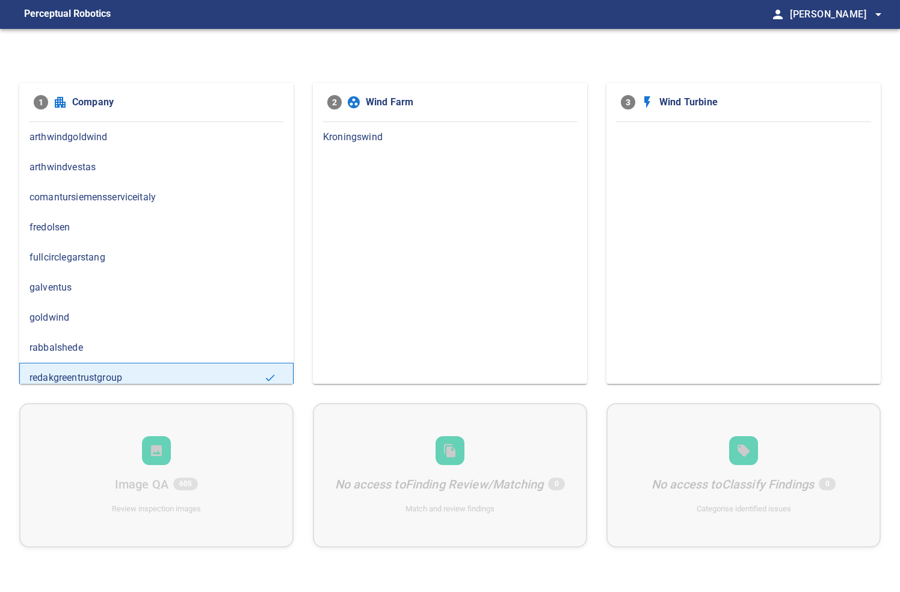 Image resolution: width=900 pixels, height=592 pixels. Describe the element at coordinates (176, 102) in the screenshot. I see `span: Company` at that location.